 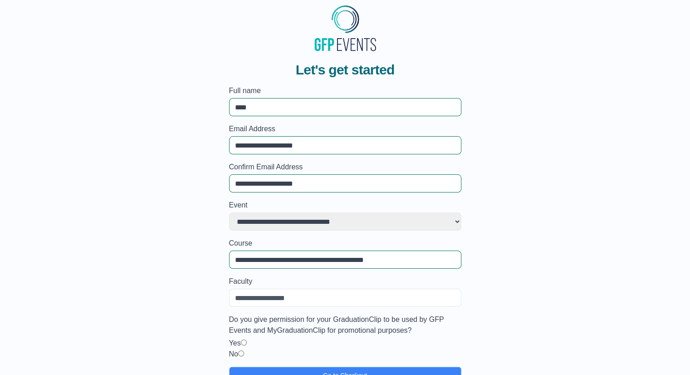 I want to click on label: No, so click(x=234, y=354).